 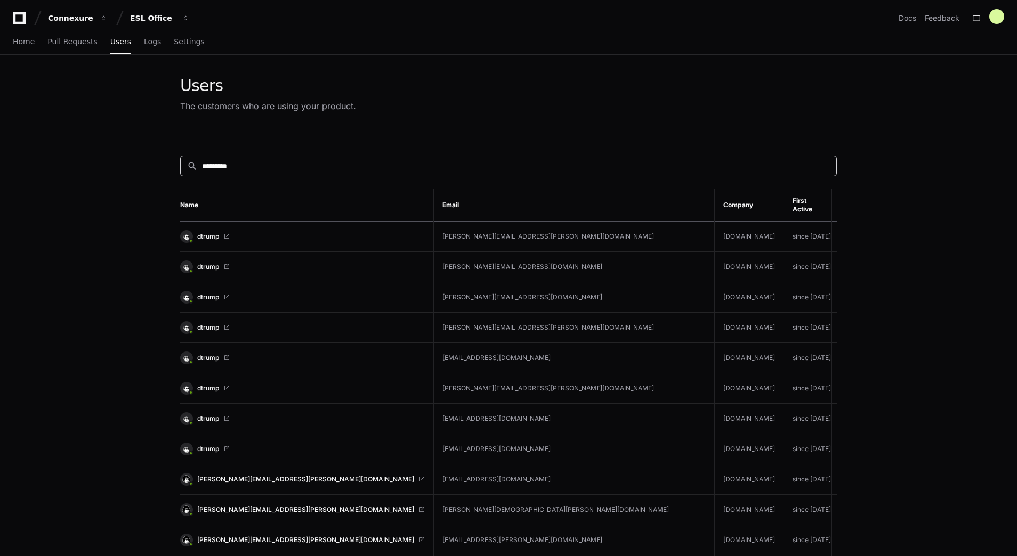 What do you see at coordinates (71, 18) in the screenshot?
I see `div: Connexure` at bounding box center [71, 18].